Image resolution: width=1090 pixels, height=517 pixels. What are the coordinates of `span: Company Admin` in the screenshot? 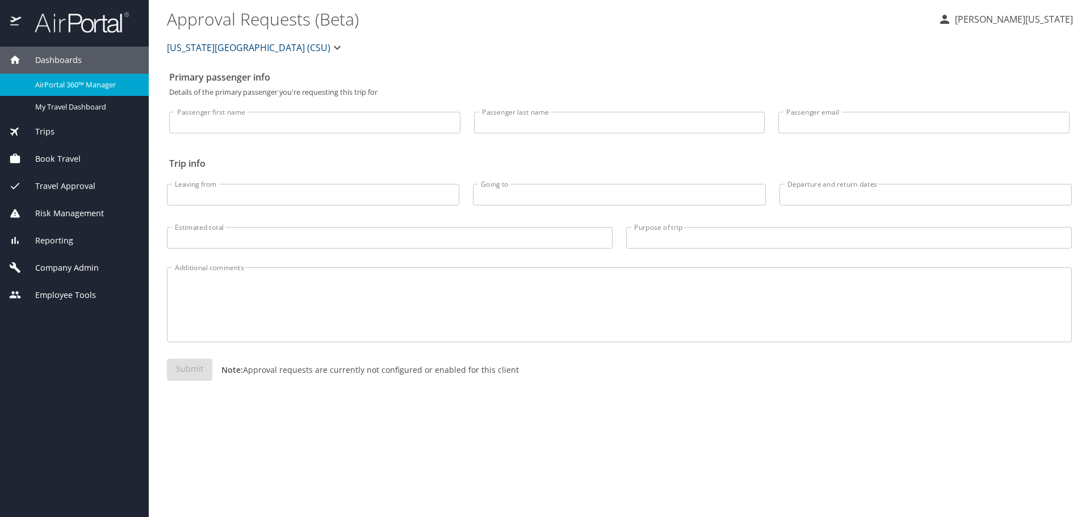 It's located at (60, 268).